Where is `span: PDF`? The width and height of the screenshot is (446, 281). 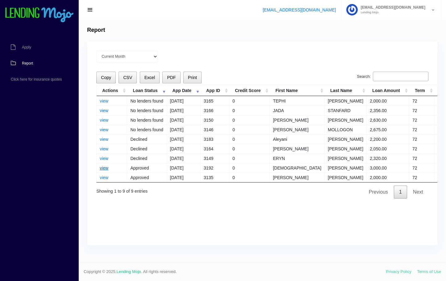 span: PDF is located at coordinates (171, 77).